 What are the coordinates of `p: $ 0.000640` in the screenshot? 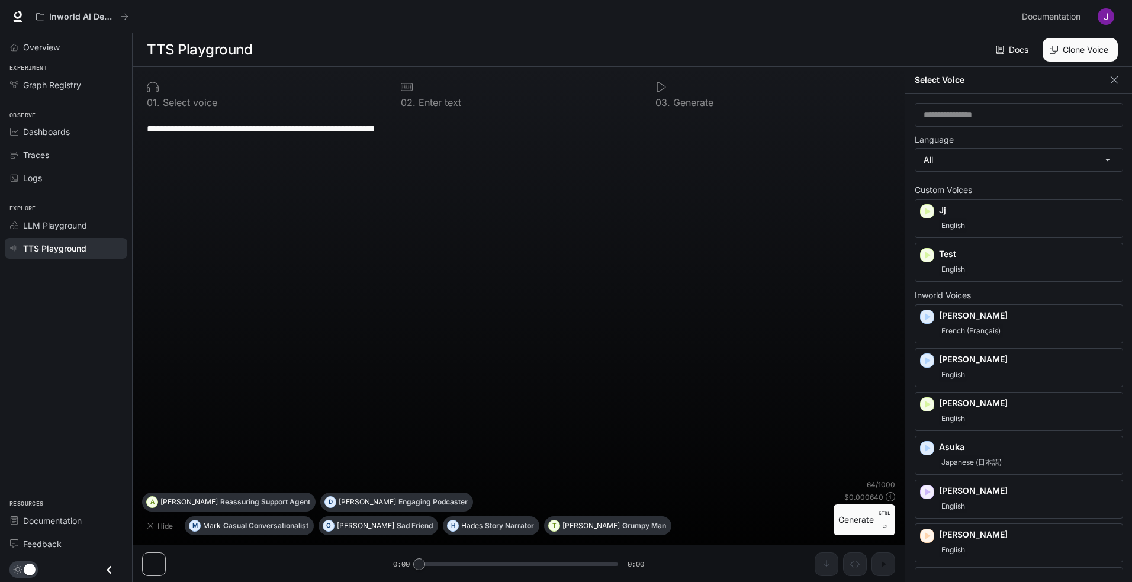 It's located at (864, 497).